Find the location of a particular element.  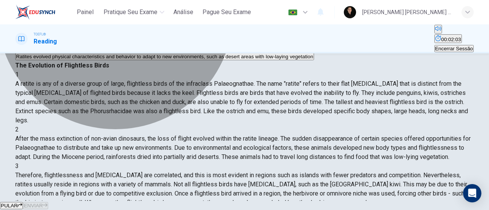

span: Pague Seu Exame is located at coordinates (226, 12).